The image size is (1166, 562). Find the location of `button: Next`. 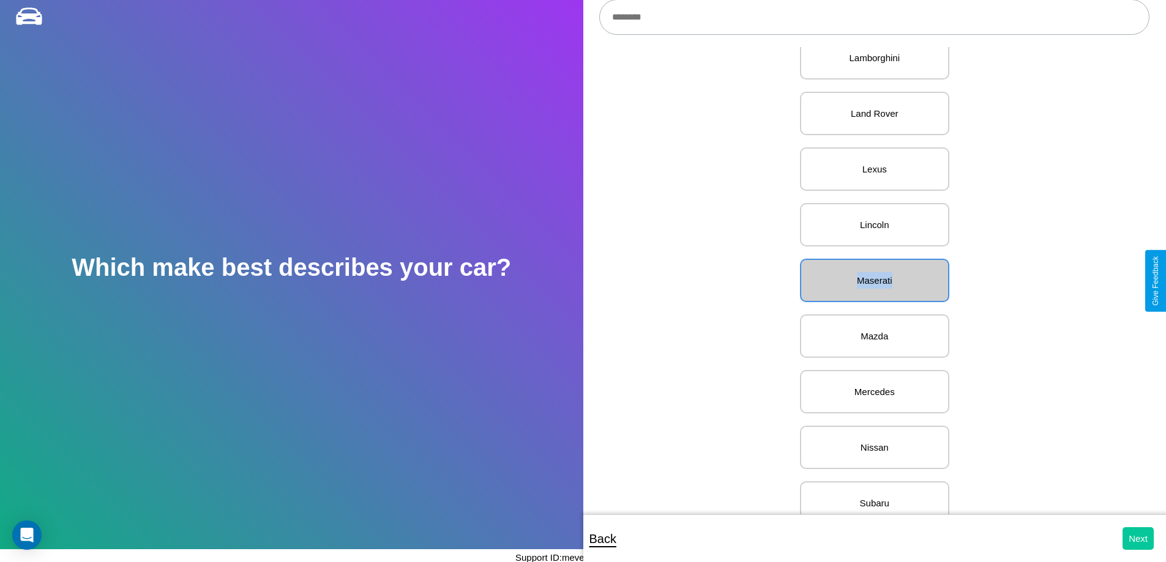

button: Next is located at coordinates (1138, 539).